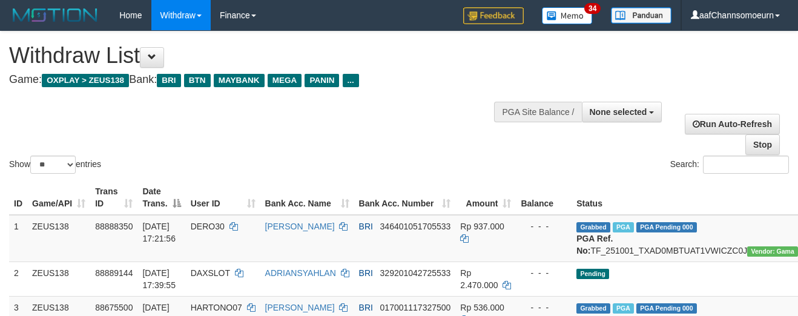 The width and height of the screenshot is (798, 316). Describe the element at coordinates (592, 8) in the screenshot. I see `span: 34` at that location.